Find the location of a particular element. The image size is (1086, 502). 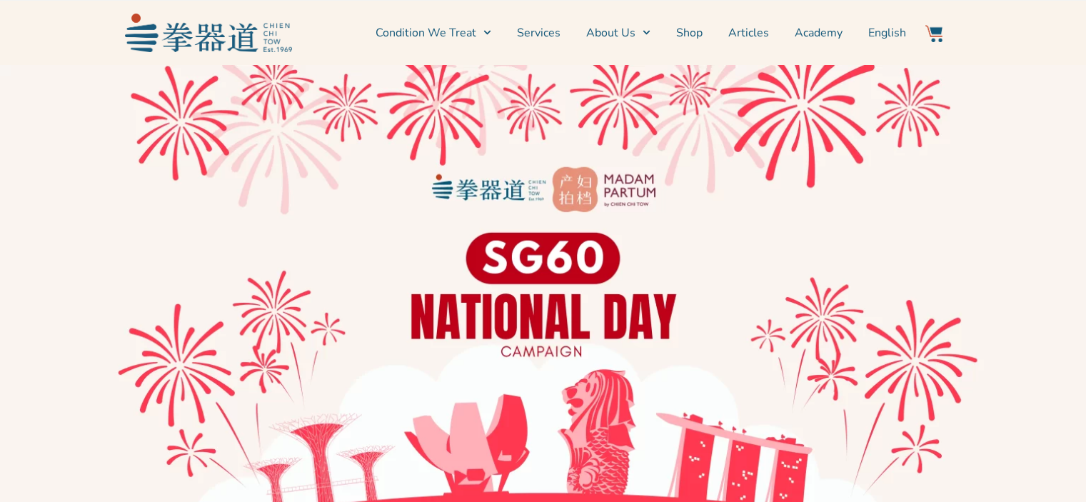

a: Shop is located at coordinates (689, 33).